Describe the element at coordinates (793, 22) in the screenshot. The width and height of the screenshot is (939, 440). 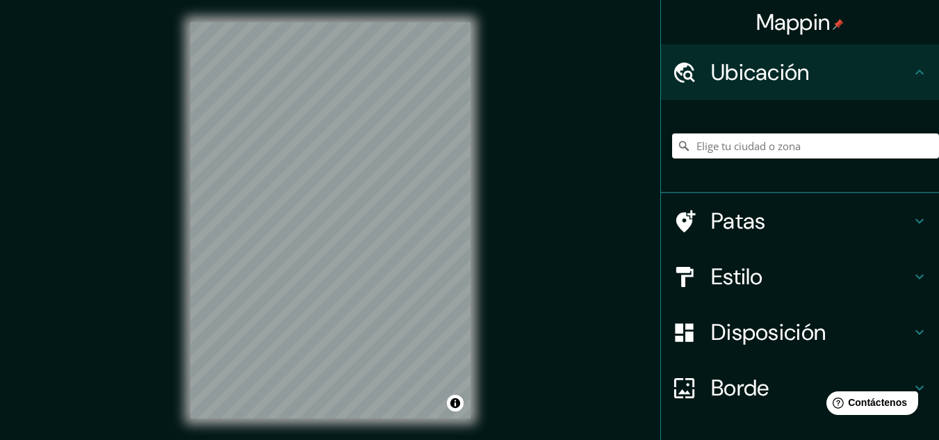
I see `font: Mappin` at that location.